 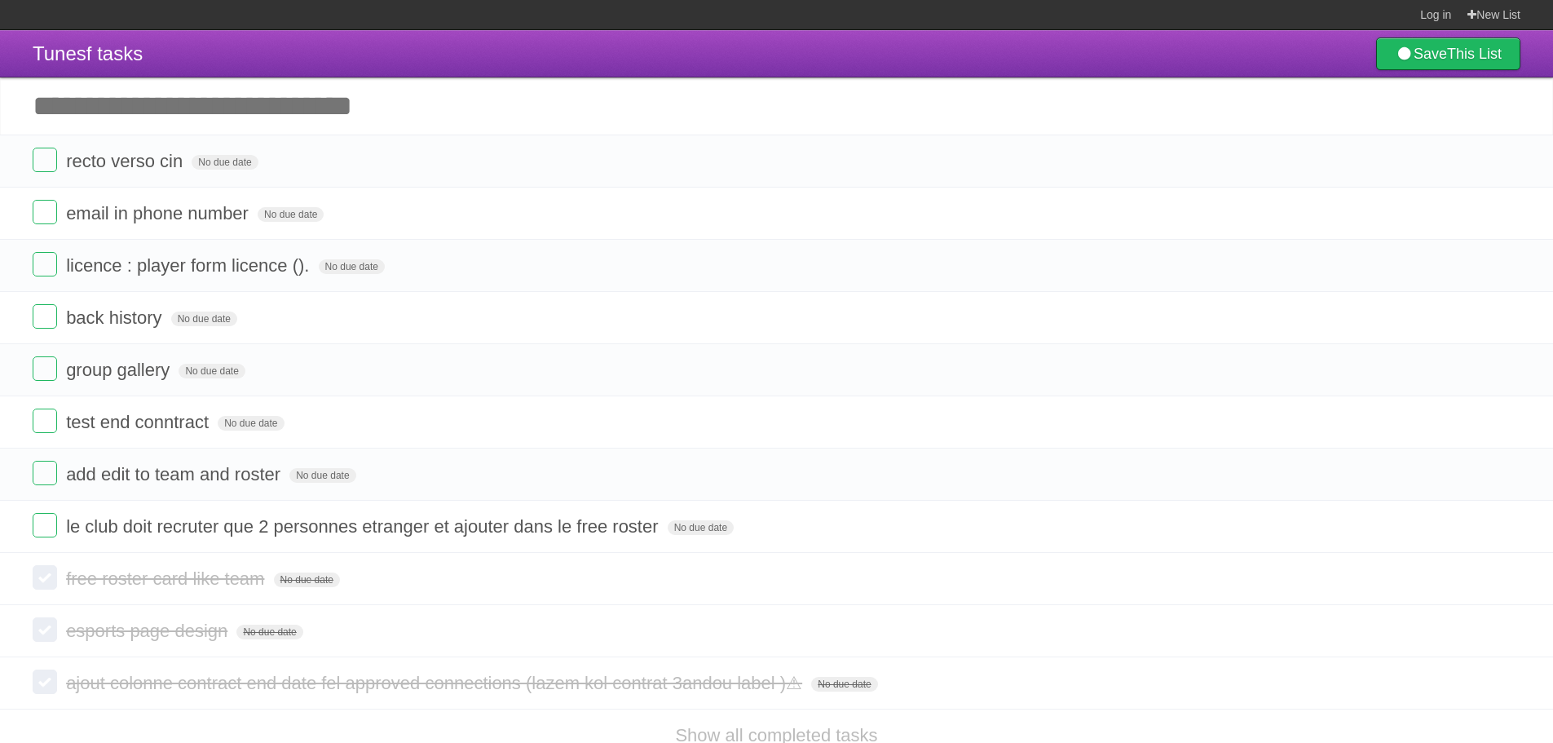 What do you see at coordinates (159, 213) in the screenshot?
I see `span: email in phone number` at bounding box center [159, 213].